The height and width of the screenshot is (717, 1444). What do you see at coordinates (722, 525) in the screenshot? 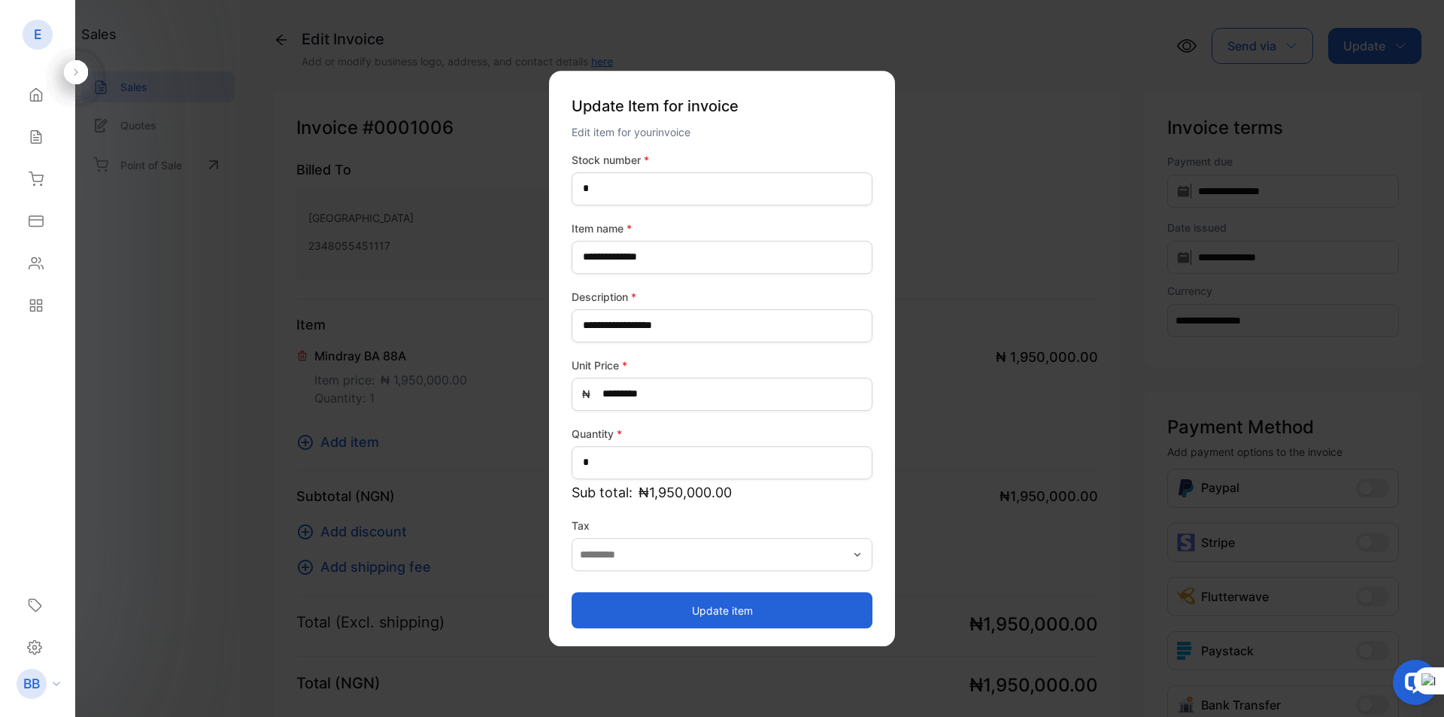
I see `label: Tax` at bounding box center [722, 525].